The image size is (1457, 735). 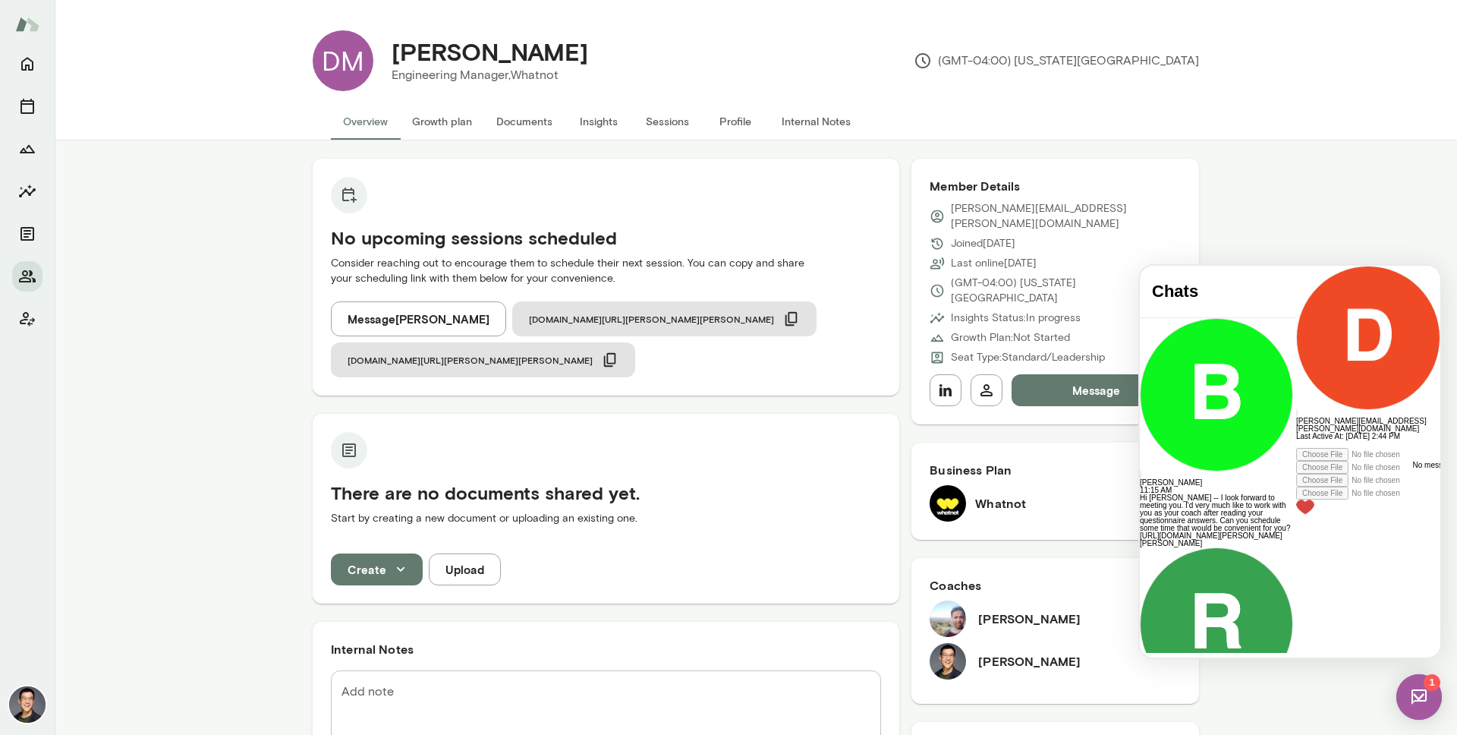 What do you see at coordinates (27, 319) in the screenshot?
I see `button: Client app` at bounding box center [27, 319].